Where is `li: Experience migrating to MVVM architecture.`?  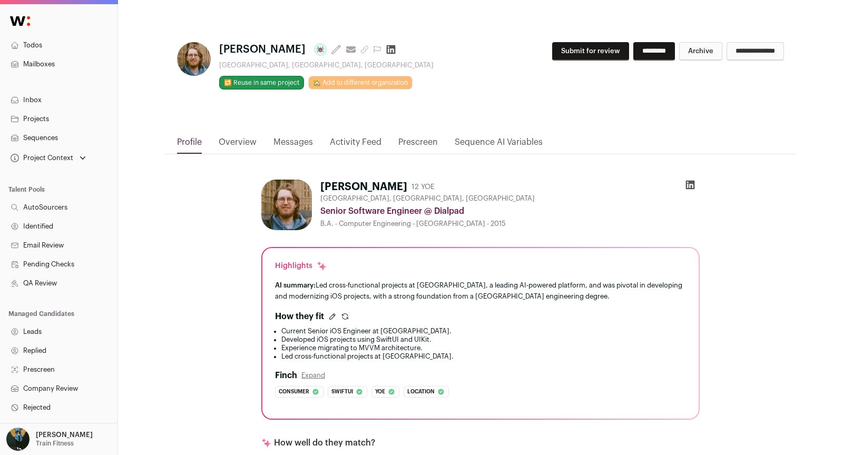
li: Experience migrating to MVVM architecture. is located at coordinates (484, 348).